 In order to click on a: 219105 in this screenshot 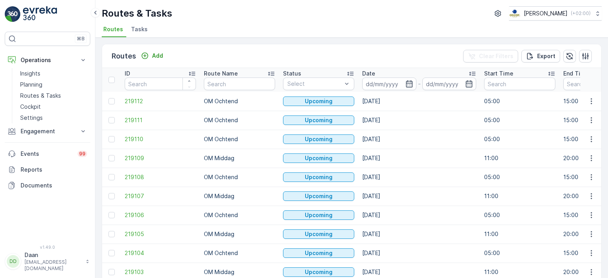, I will do `click(160, 234)`.